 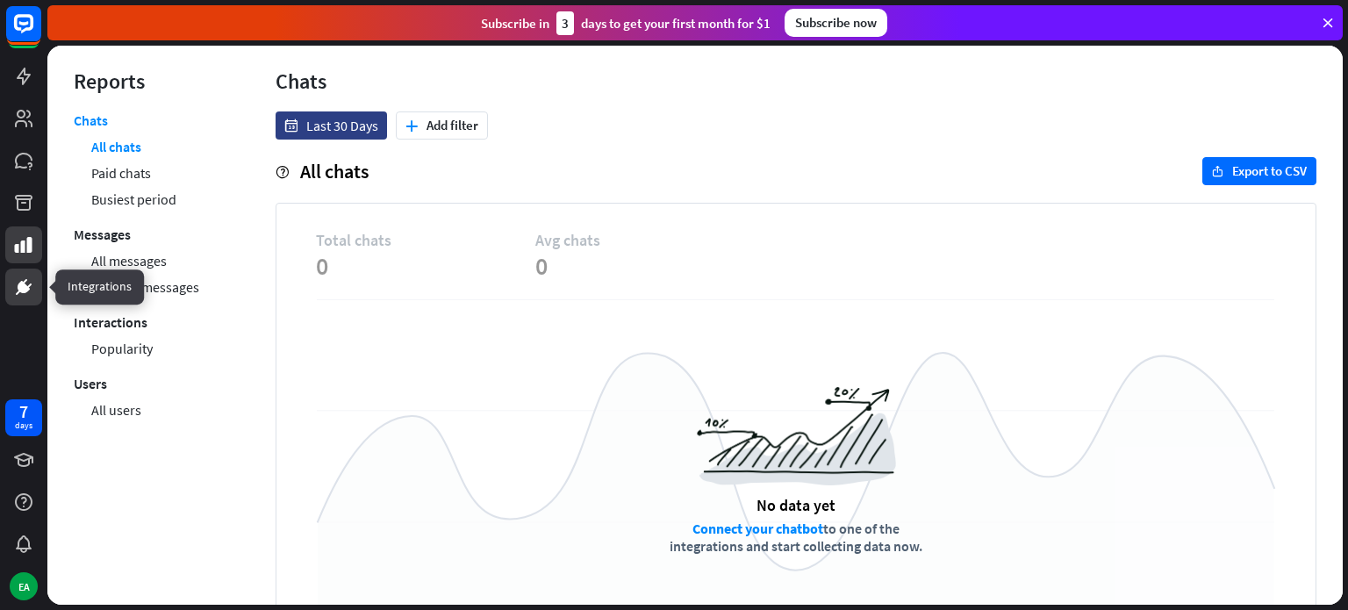 What do you see at coordinates (122, 348) in the screenshot?
I see `a: Popularity` at bounding box center [122, 348].